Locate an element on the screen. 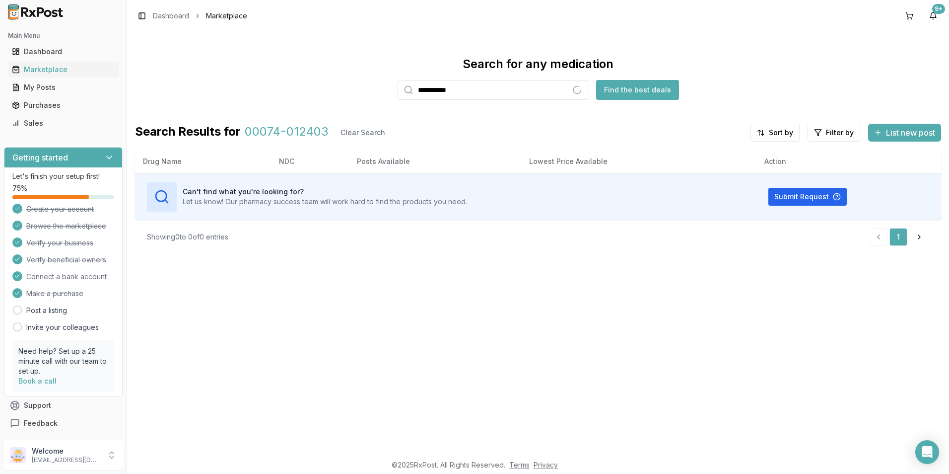 The image size is (949, 474). div: Showing 0 to 0 of 0 entries is located at coordinates (188, 237).